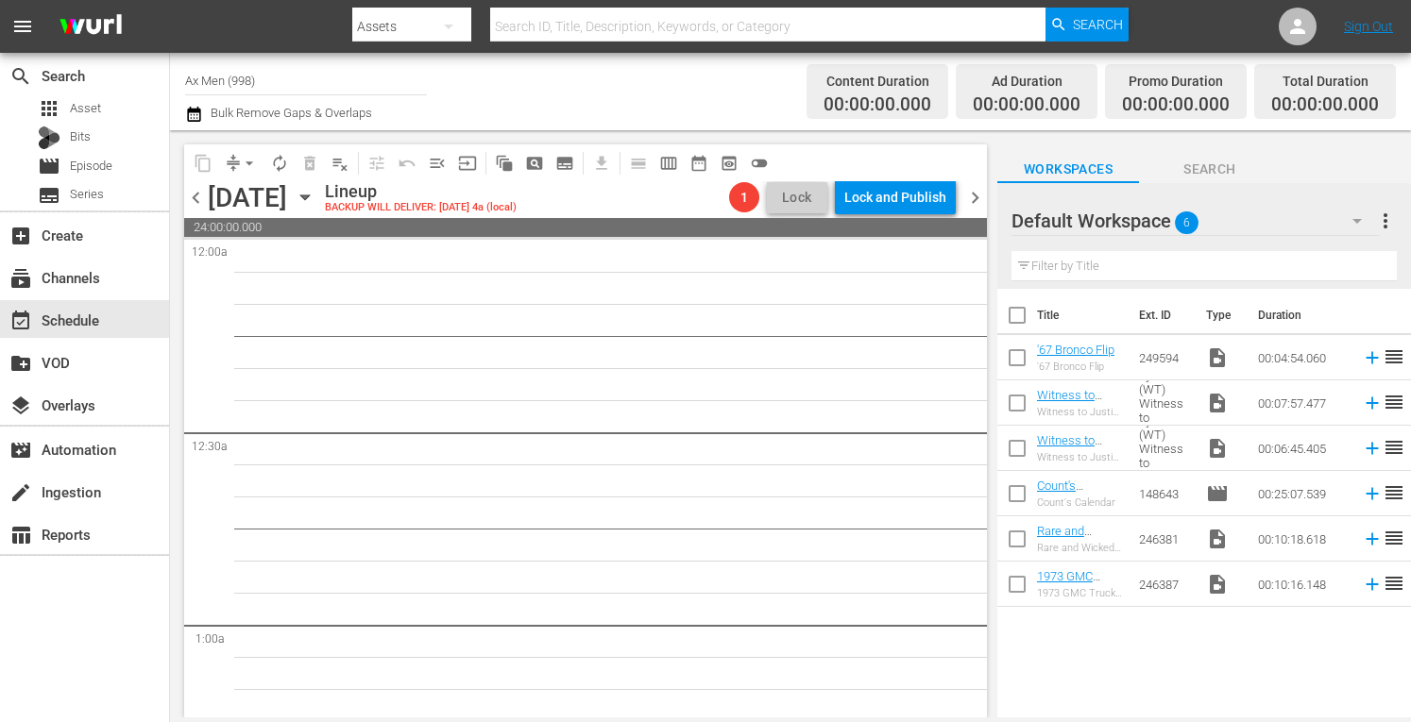  I want to click on span: Copy Lineup, so click(203, 163).